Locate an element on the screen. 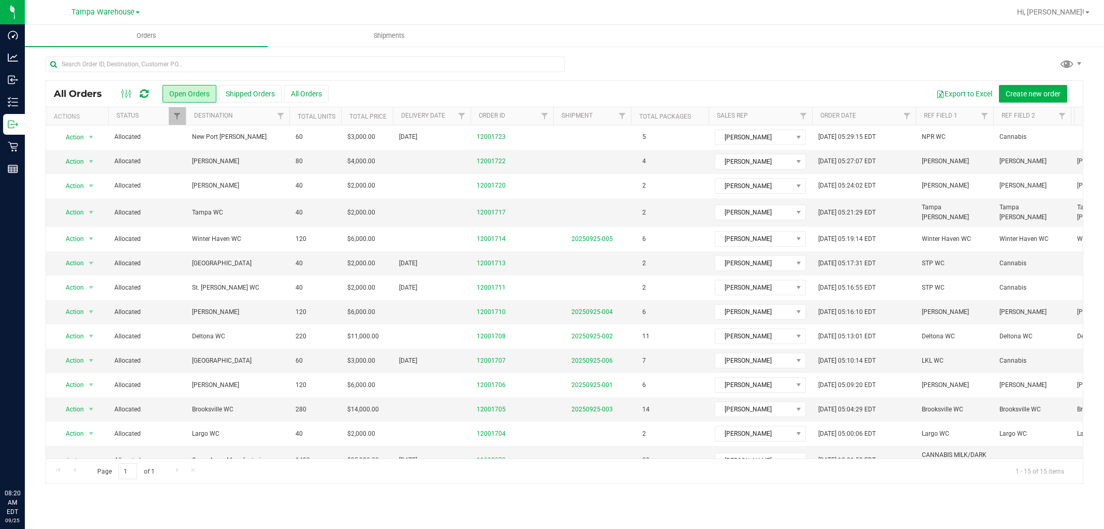 This screenshot has height=529, width=1104. span: Green Acres Manufacturing is located at coordinates (238, 460).